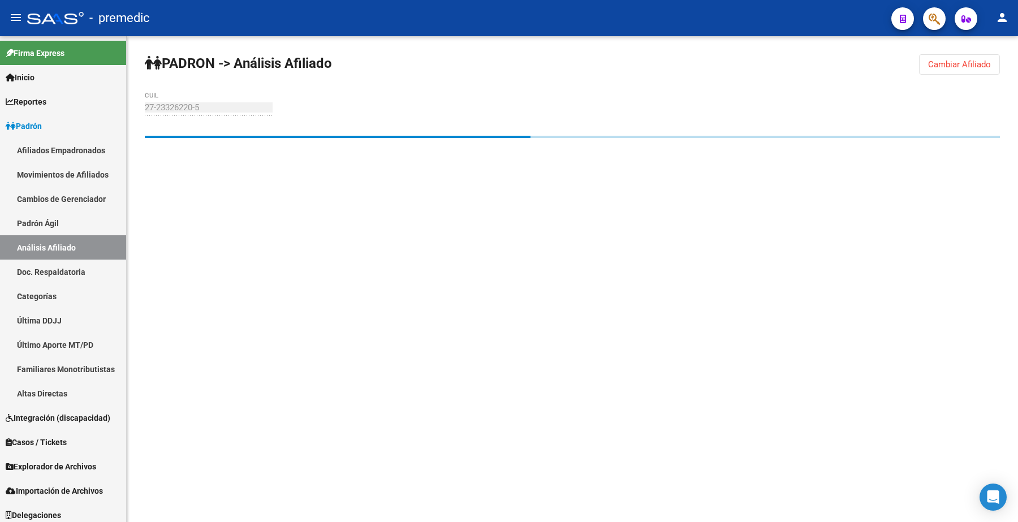  Describe the element at coordinates (1002, 18) in the screenshot. I see `mat-icon: person` at that location.